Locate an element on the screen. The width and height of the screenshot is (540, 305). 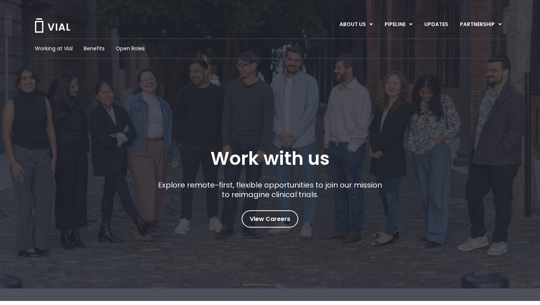
a: PARTNERSHIPMenu Toggle is located at coordinates (481, 25).